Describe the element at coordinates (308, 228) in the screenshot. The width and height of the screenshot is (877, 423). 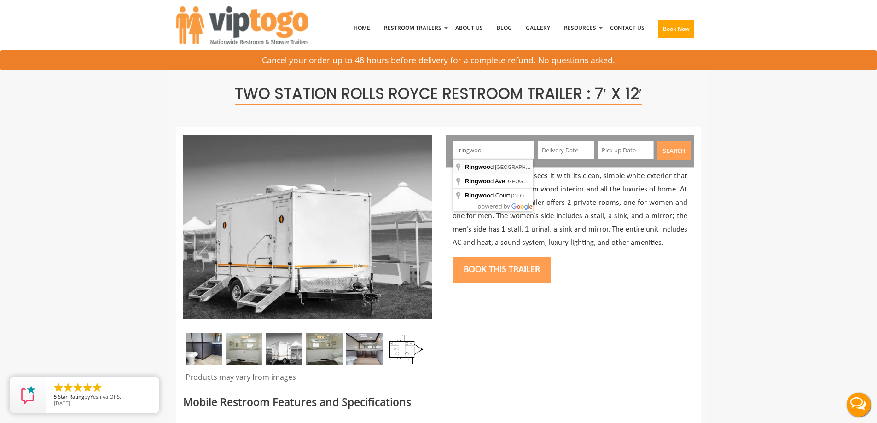
I see `img: Side view of two station restroom trailer with separate doors for males and females` at that location.